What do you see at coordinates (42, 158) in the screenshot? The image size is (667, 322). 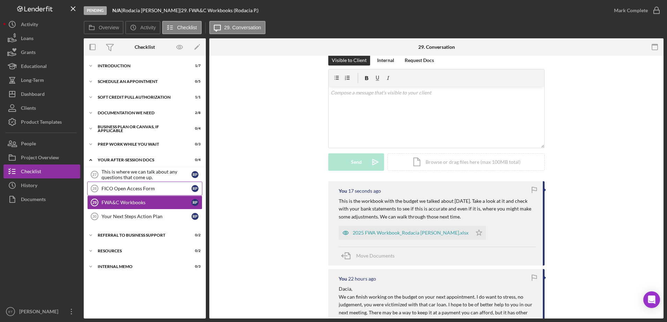 I see `a: Project Overview` at bounding box center [42, 158].